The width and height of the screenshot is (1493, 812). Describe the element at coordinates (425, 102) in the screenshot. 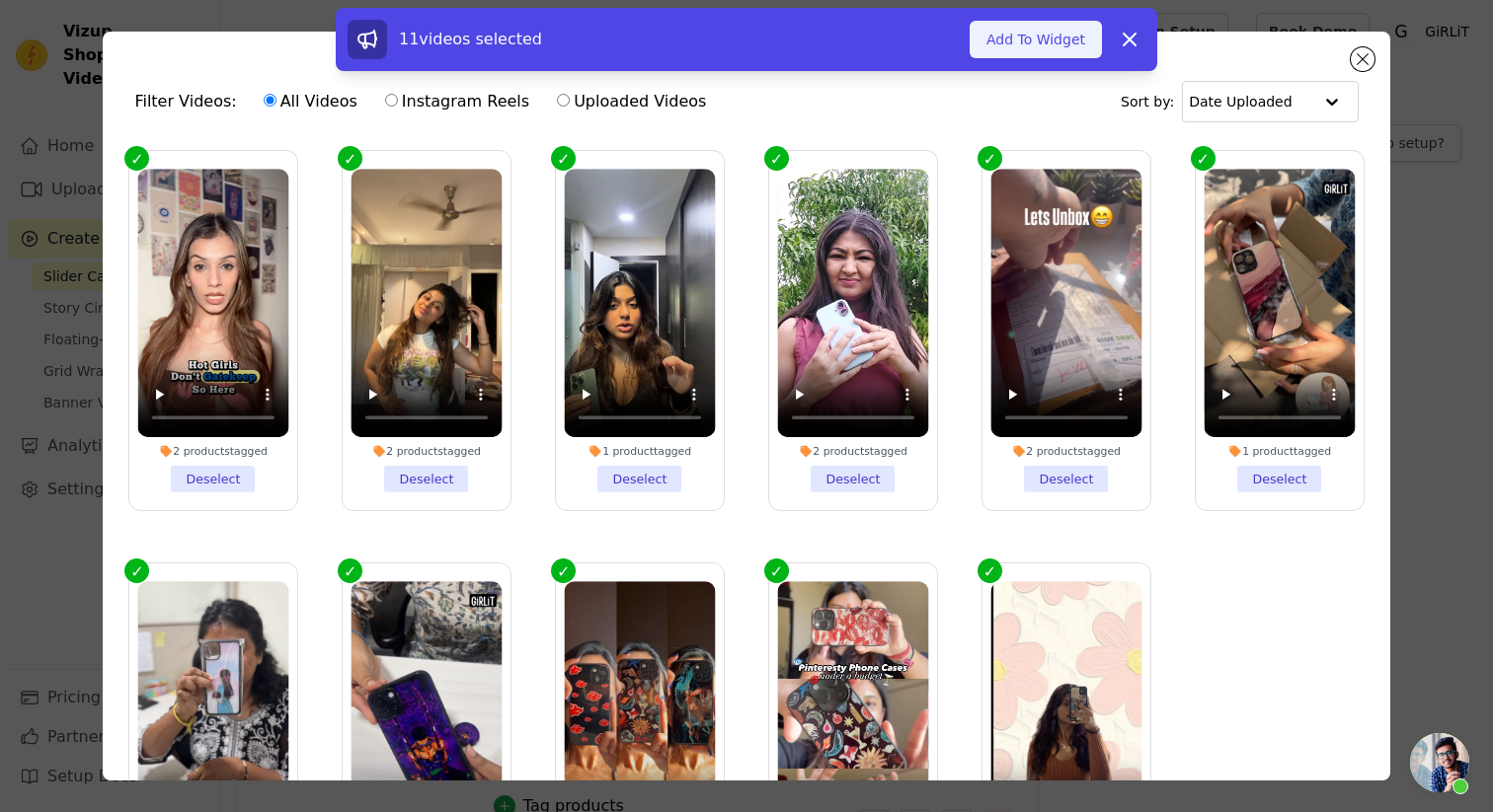

I see `div: Filter Videos:` at that location.